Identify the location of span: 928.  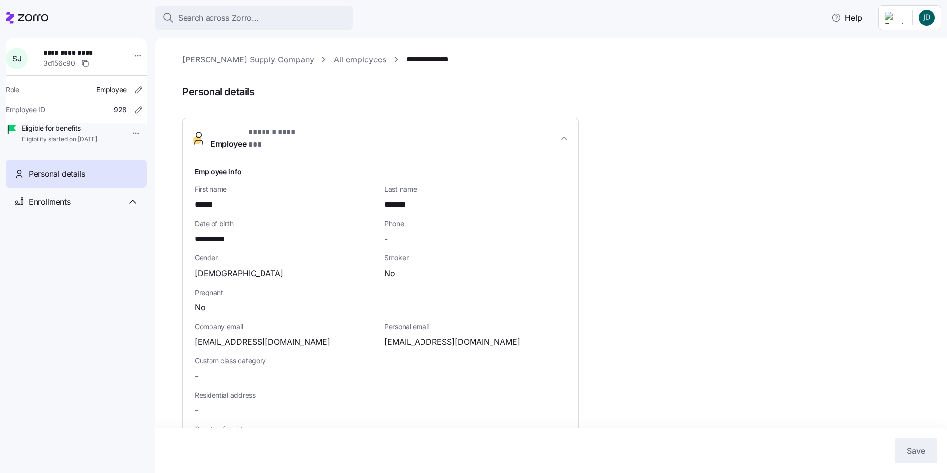
(120, 109).